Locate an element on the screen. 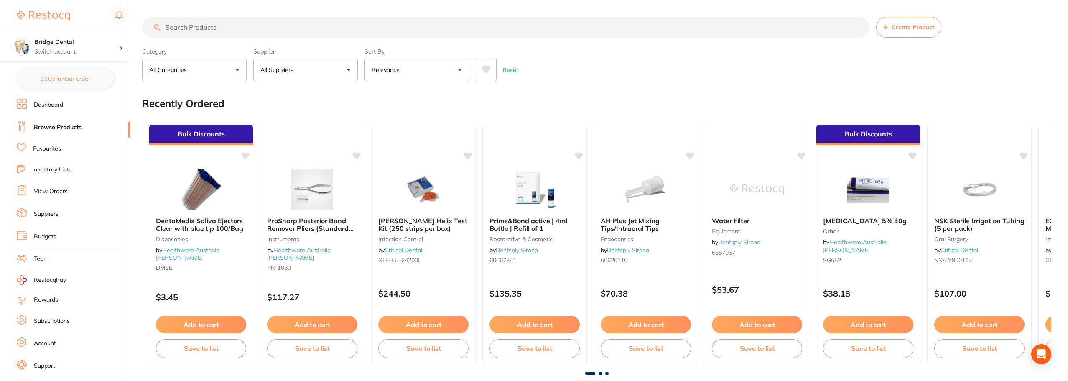 The image size is (1068, 381). label: Supplier is located at coordinates (306, 51).